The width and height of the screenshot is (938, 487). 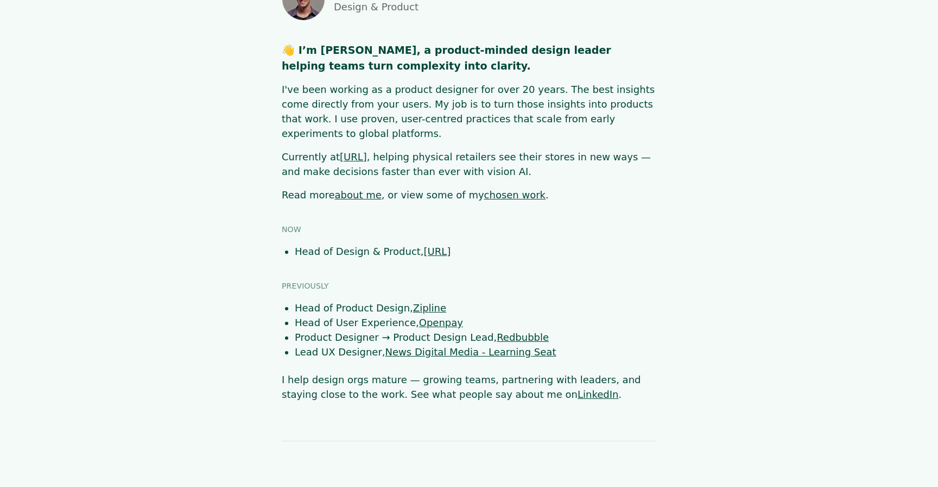 What do you see at coordinates (476, 351) in the screenshot?
I see `li: Lead UX Designer,` at bounding box center [476, 351].